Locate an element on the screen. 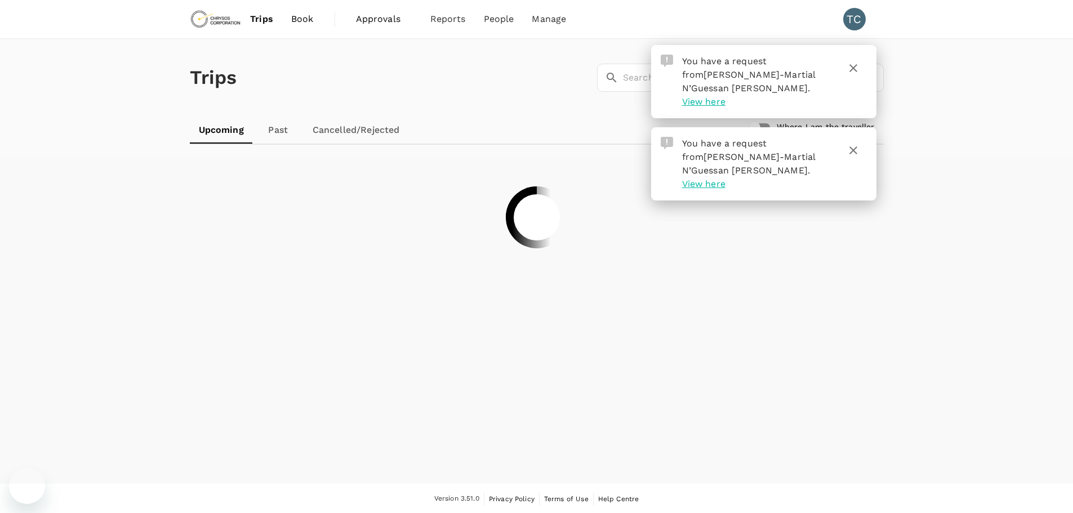  a: Past is located at coordinates (278, 130).